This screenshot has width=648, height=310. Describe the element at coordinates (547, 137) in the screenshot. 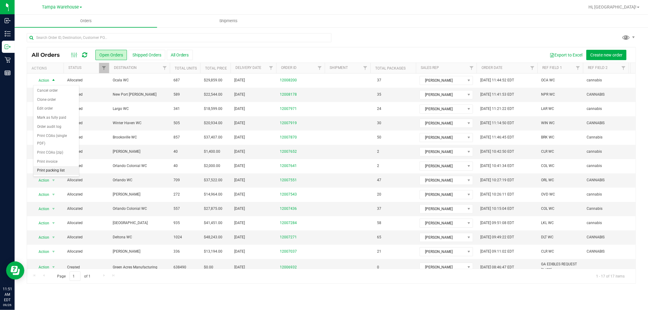

I see `span: BRK WC` at that location.